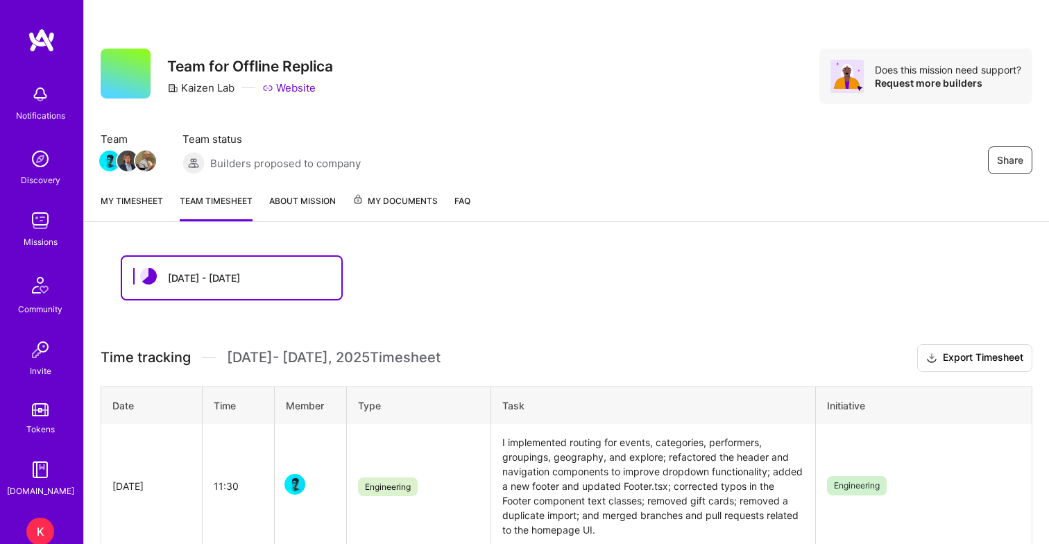 The height and width of the screenshot is (544, 1049). I want to click on span: Share, so click(1010, 160).